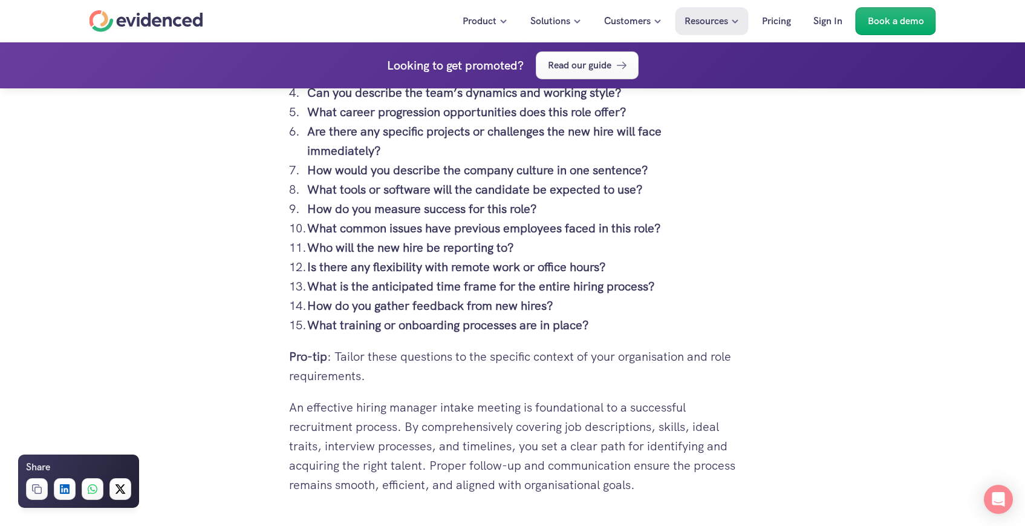 The width and height of the screenshot is (1025, 526). I want to click on p: Customers, so click(627, 21).